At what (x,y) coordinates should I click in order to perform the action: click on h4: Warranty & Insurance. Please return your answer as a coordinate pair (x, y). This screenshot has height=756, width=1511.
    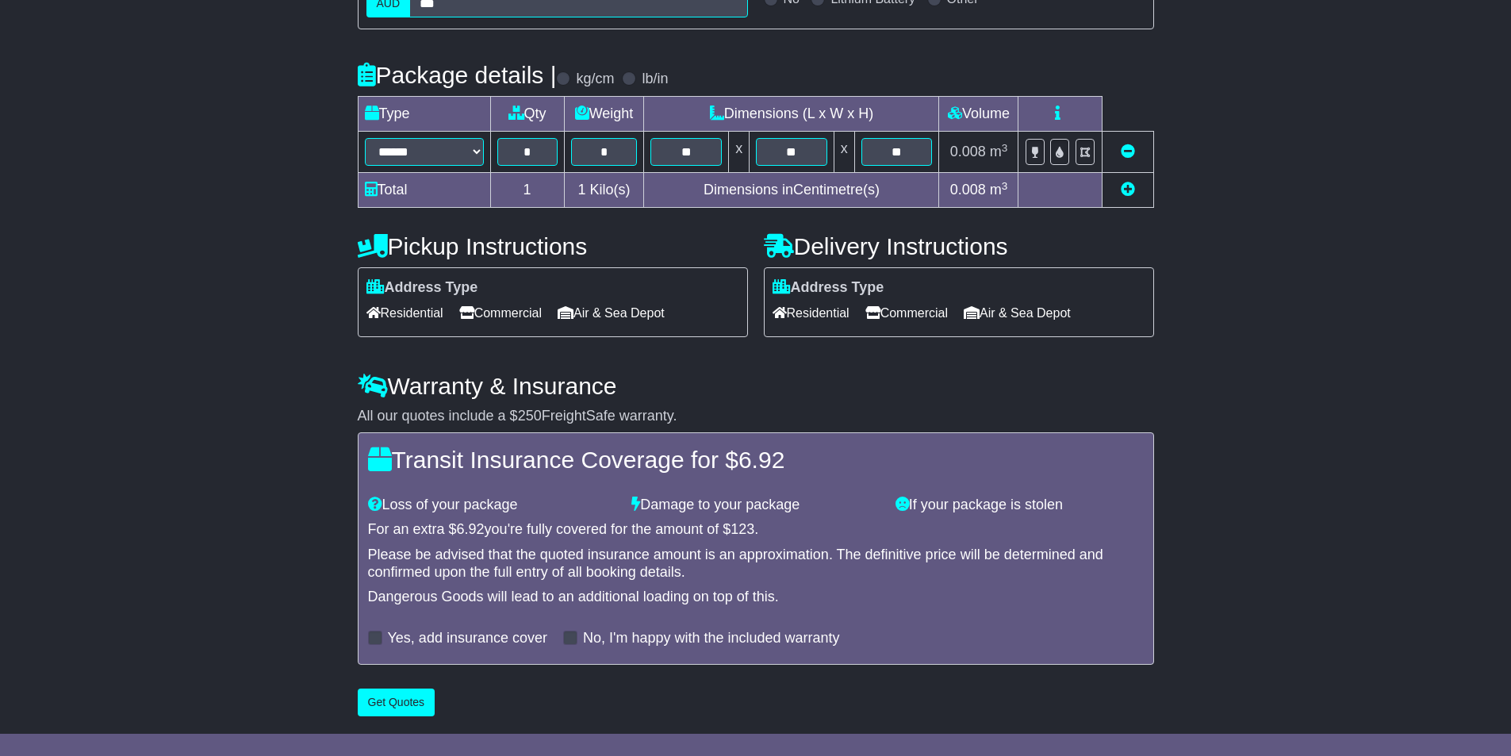
    Looking at the image, I should click on (756, 385).